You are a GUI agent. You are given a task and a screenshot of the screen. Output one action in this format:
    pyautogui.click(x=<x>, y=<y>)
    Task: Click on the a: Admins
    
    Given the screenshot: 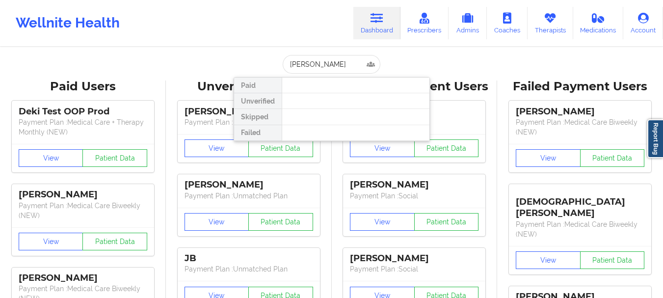 What is the action you would take?
    pyautogui.click(x=468, y=23)
    